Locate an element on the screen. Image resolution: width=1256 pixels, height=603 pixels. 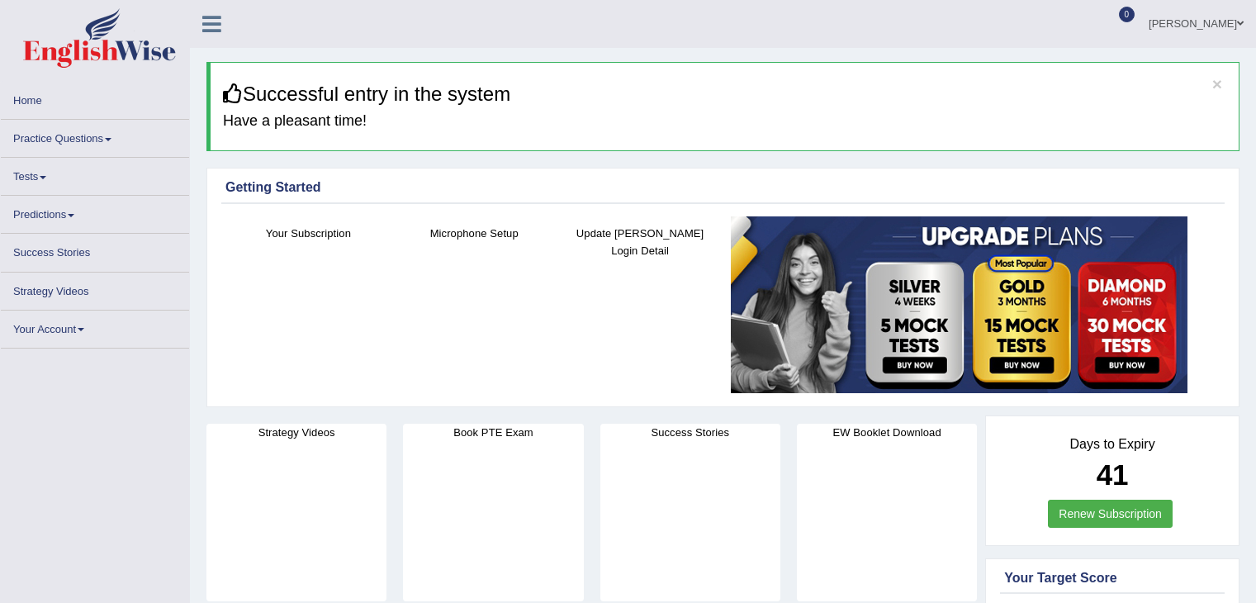
a: Your Account is located at coordinates (95, 326).